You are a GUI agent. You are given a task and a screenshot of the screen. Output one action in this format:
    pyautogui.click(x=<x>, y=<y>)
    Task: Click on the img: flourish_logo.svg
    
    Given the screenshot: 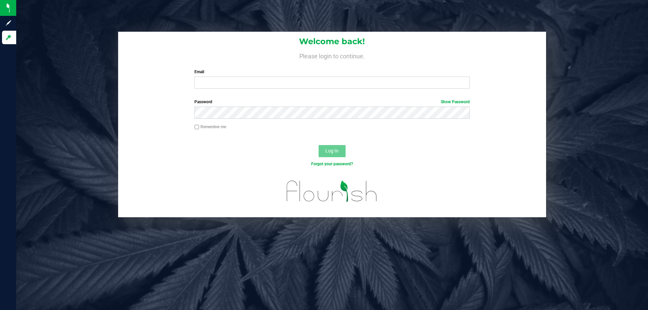 What is the action you would take?
    pyautogui.click(x=332, y=191)
    